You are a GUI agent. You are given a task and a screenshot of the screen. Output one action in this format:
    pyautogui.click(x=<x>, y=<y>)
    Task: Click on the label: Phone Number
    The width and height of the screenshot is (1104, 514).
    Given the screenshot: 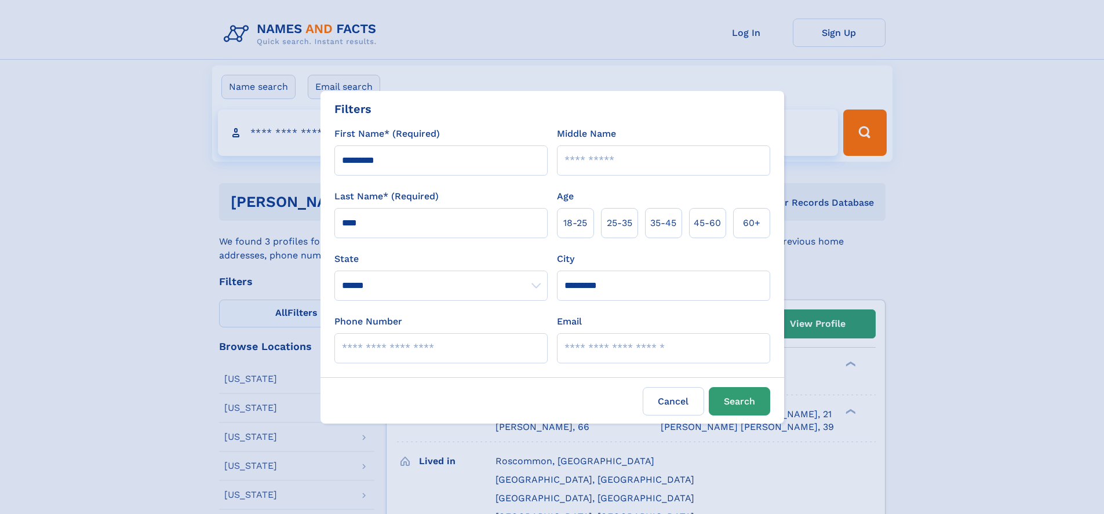 What is the action you would take?
    pyautogui.click(x=368, y=322)
    